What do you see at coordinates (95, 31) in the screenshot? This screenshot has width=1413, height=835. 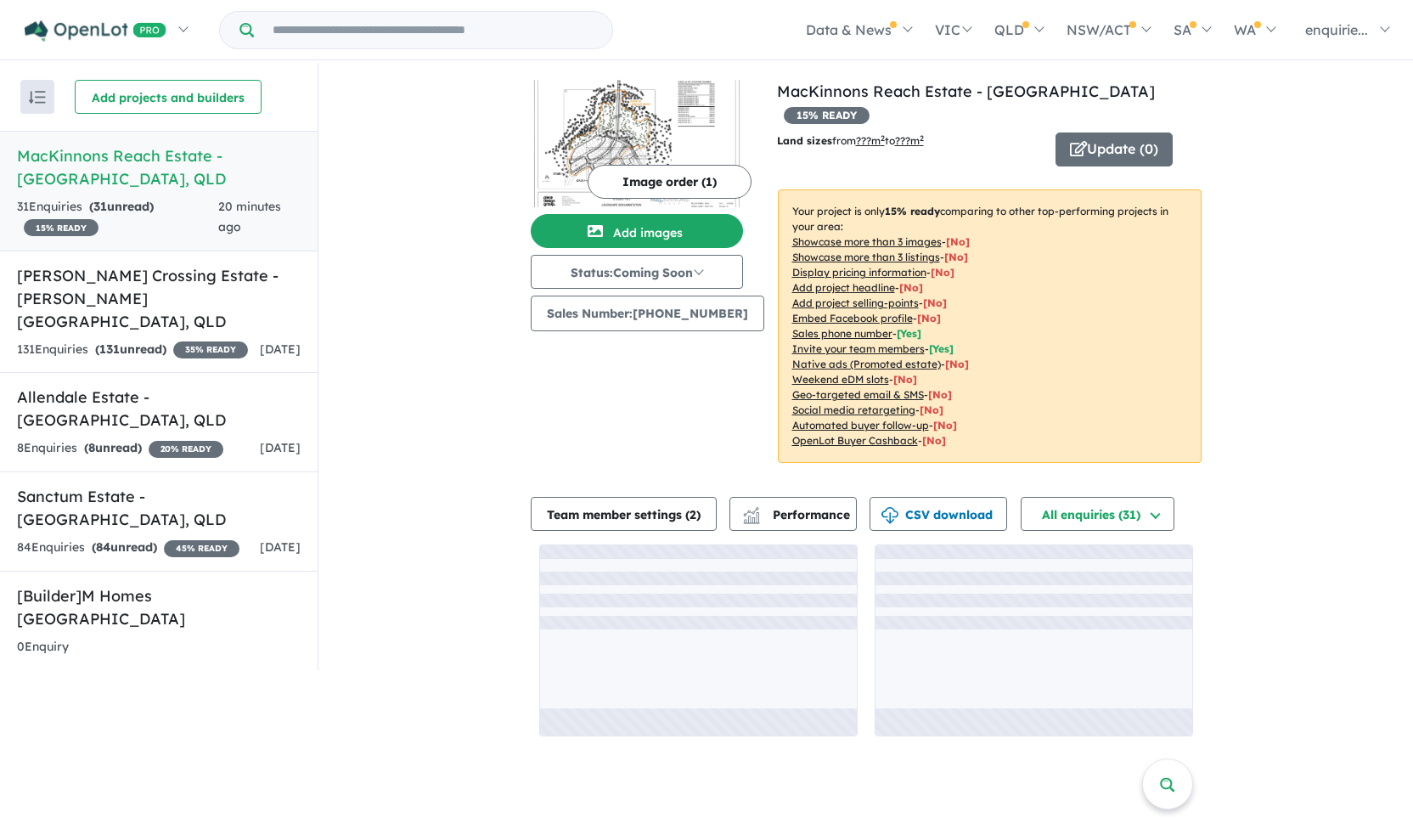 I see `img: Openlot PRO Logo White` at bounding box center [95, 31].